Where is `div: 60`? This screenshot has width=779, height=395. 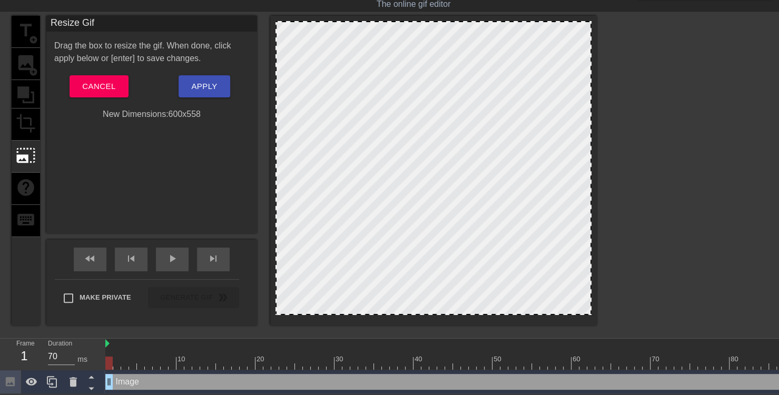
div: 60 is located at coordinates (578, 359).